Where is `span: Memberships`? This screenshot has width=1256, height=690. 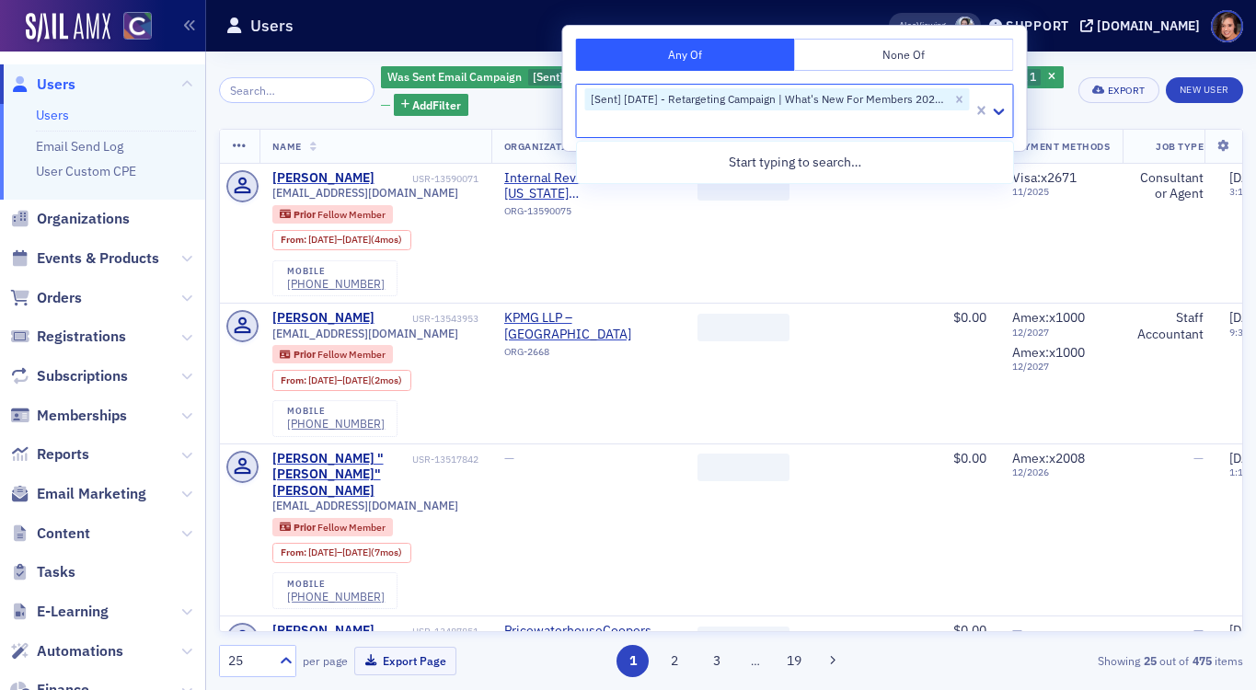
span: Memberships is located at coordinates (82, 416).